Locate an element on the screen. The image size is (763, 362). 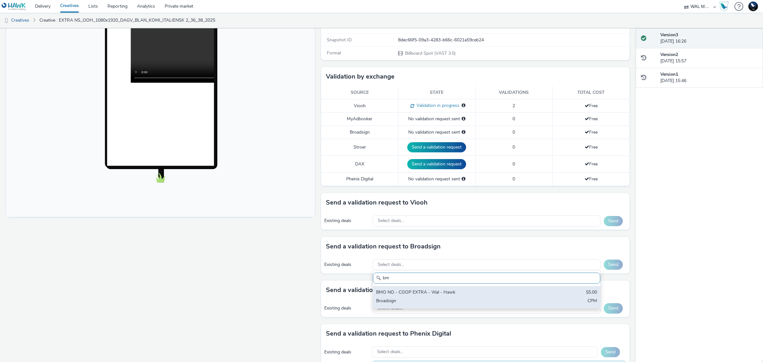
strong: Version 3 is located at coordinates (669, 35).